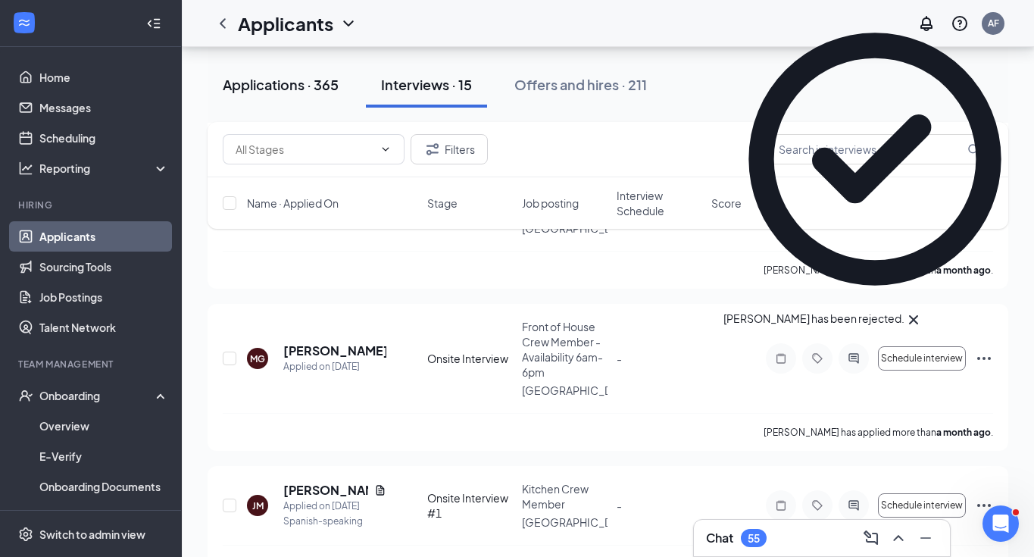 This screenshot has width=1034, height=557. What do you see at coordinates (754, 538) in the screenshot?
I see `div: 55` at bounding box center [754, 538].